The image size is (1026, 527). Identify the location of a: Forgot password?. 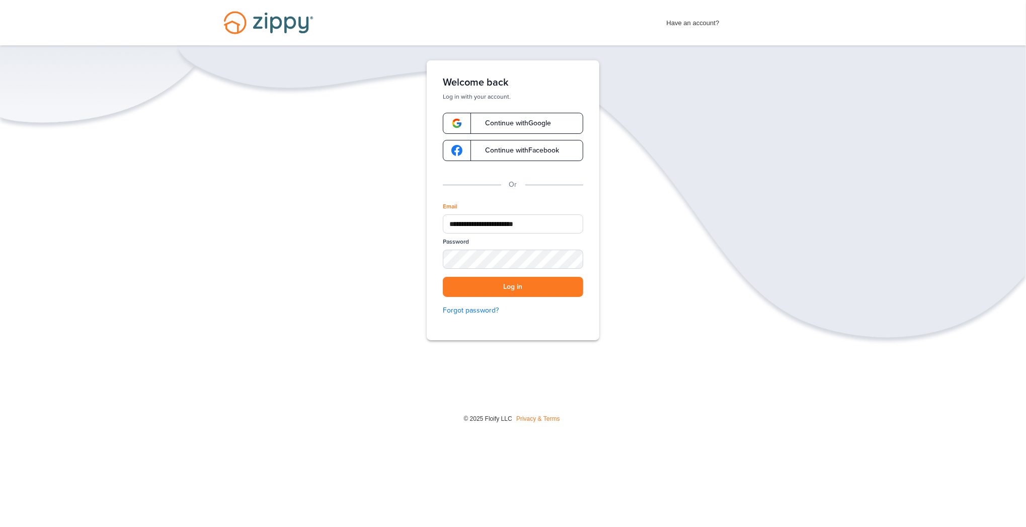
(513, 311).